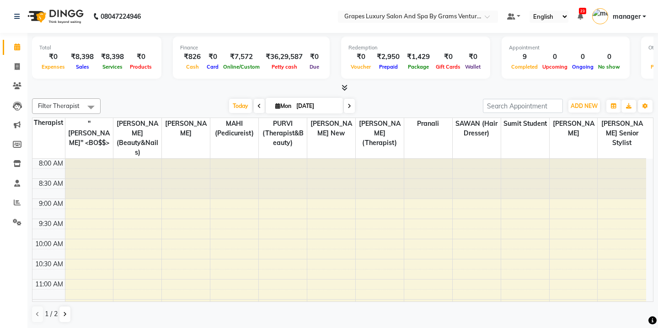 The width and height of the screenshot is (658, 328). I want to click on input: Search Appointment, so click(523, 106).